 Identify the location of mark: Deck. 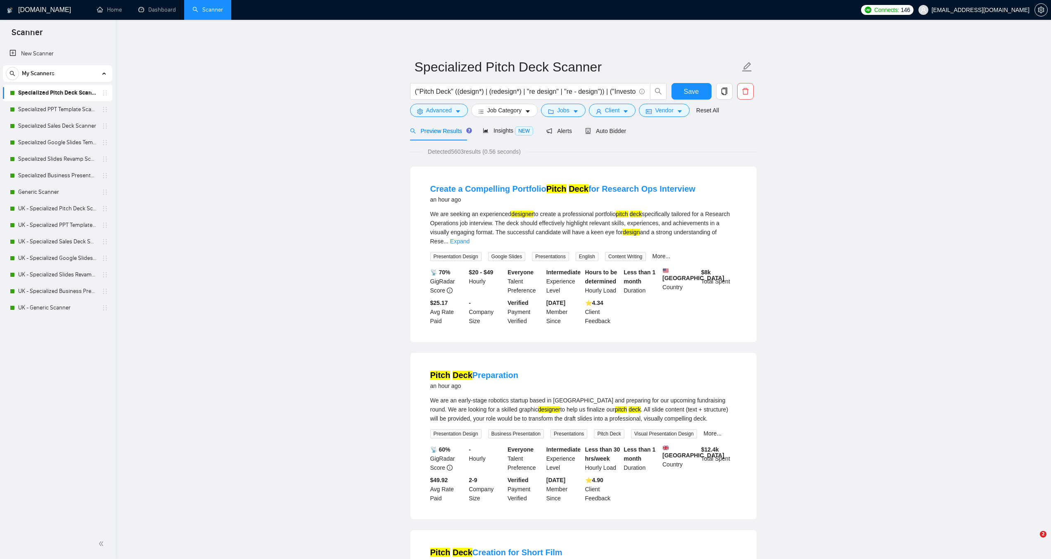
(463, 375).